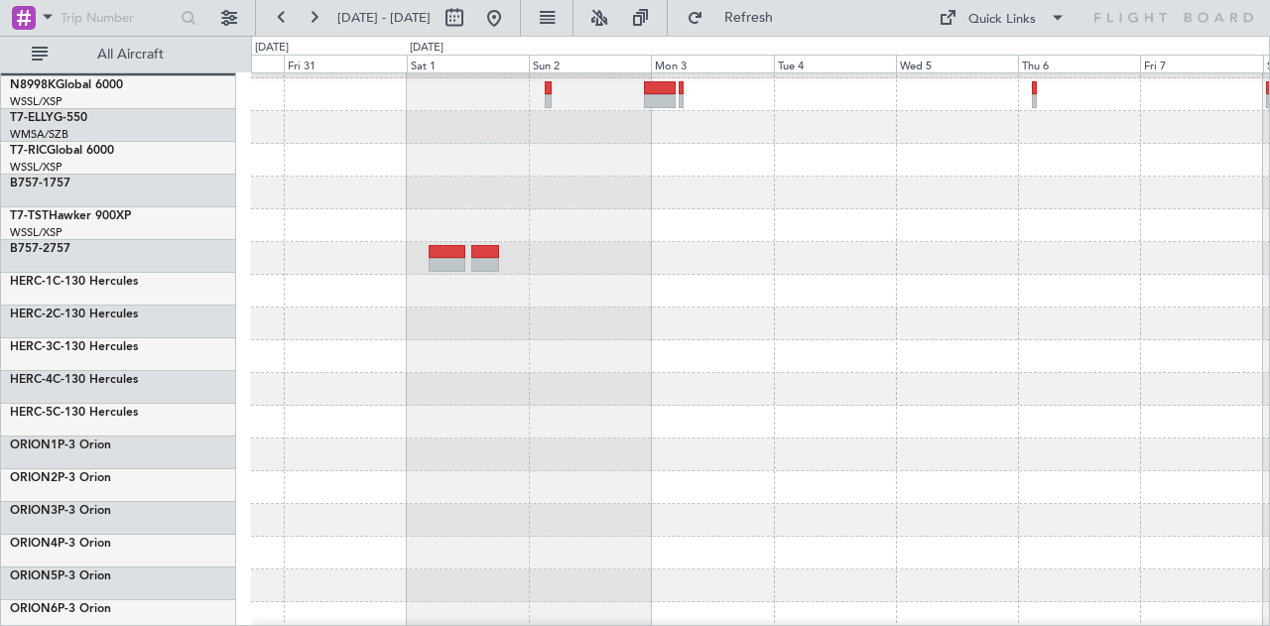 The height and width of the screenshot is (626, 1270). I want to click on a: WMSA/SZB, so click(39, 134).